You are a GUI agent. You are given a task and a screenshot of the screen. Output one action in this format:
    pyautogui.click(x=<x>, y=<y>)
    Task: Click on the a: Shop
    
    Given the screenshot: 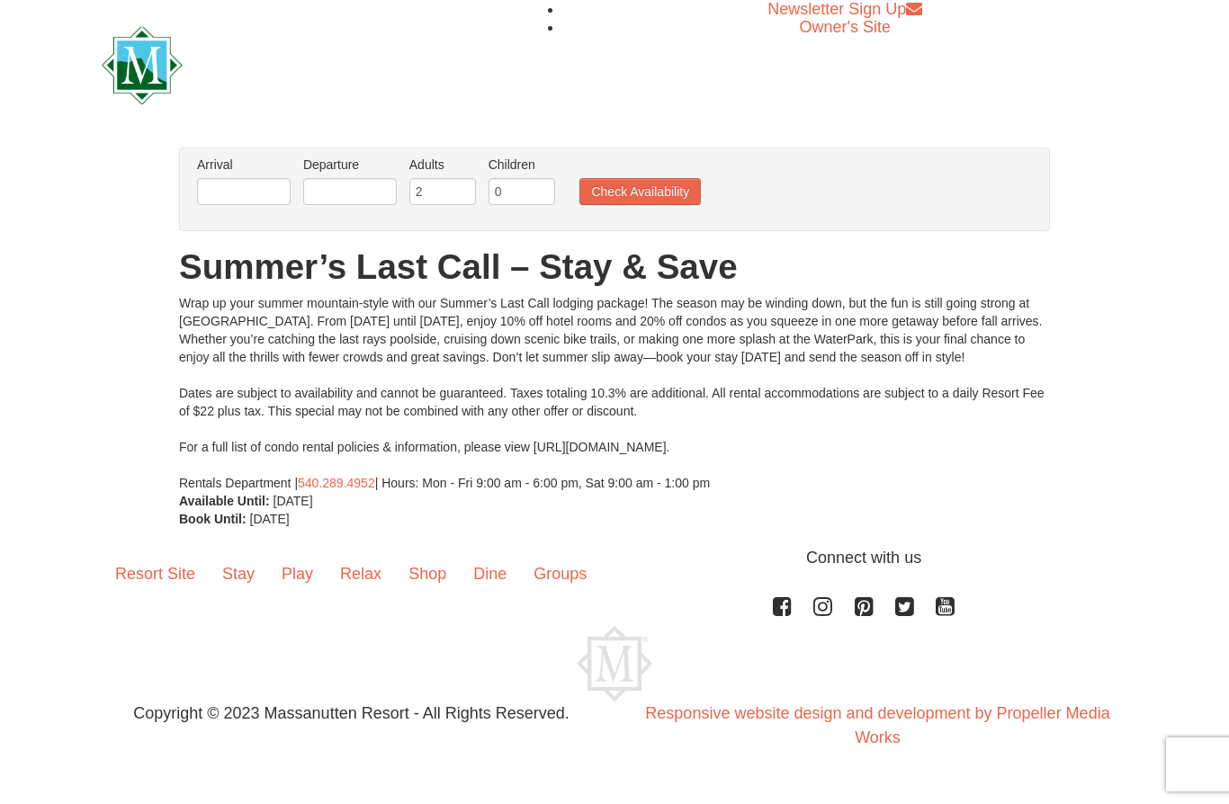 What is the action you would take?
    pyautogui.click(x=427, y=574)
    